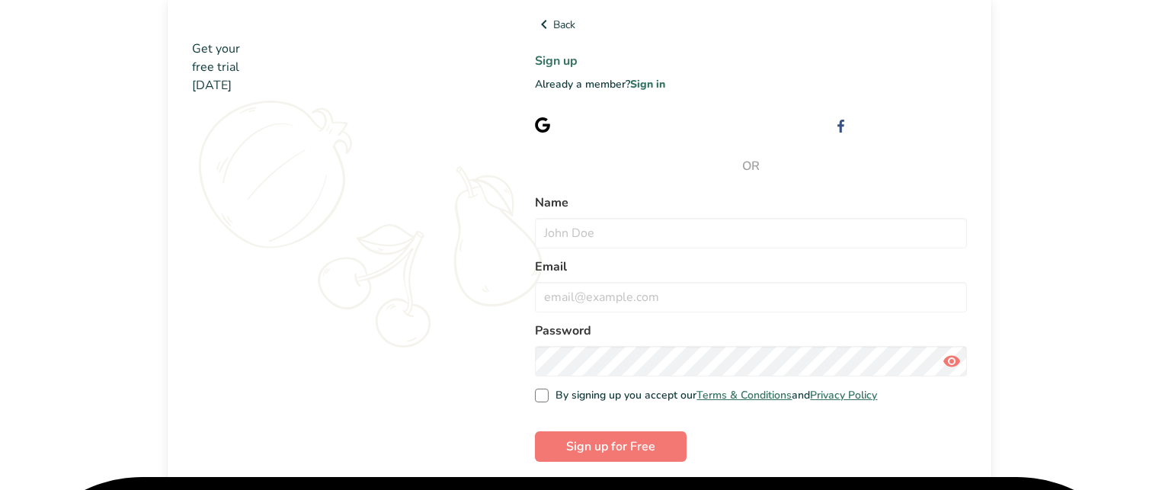 The height and width of the screenshot is (490, 1159). What do you see at coordinates (750, 297) in the screenshot?
I see `input: email@example.com` at bounding box center [750, 297].